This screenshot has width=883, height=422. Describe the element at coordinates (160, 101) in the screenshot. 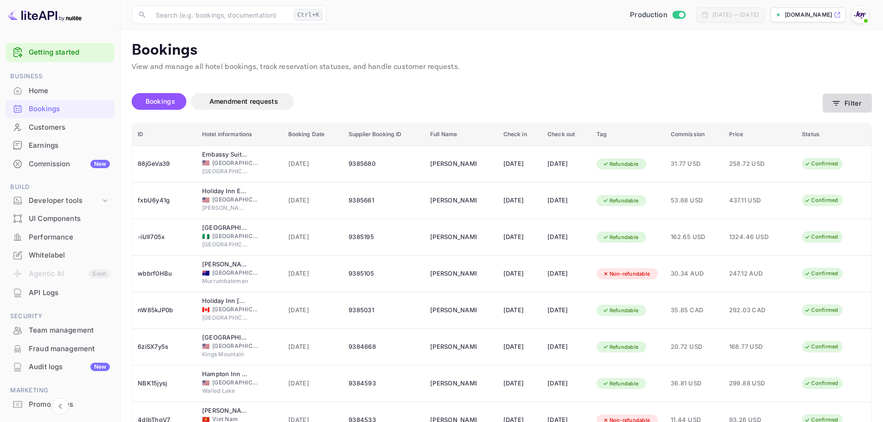

I see `span: Bookings` at that location.